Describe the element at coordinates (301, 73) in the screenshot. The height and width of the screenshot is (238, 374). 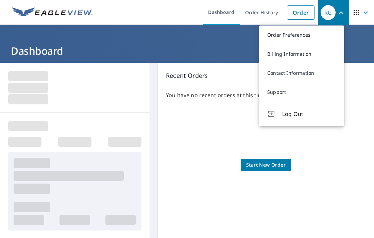
I see `a: Contact Information` at that location.